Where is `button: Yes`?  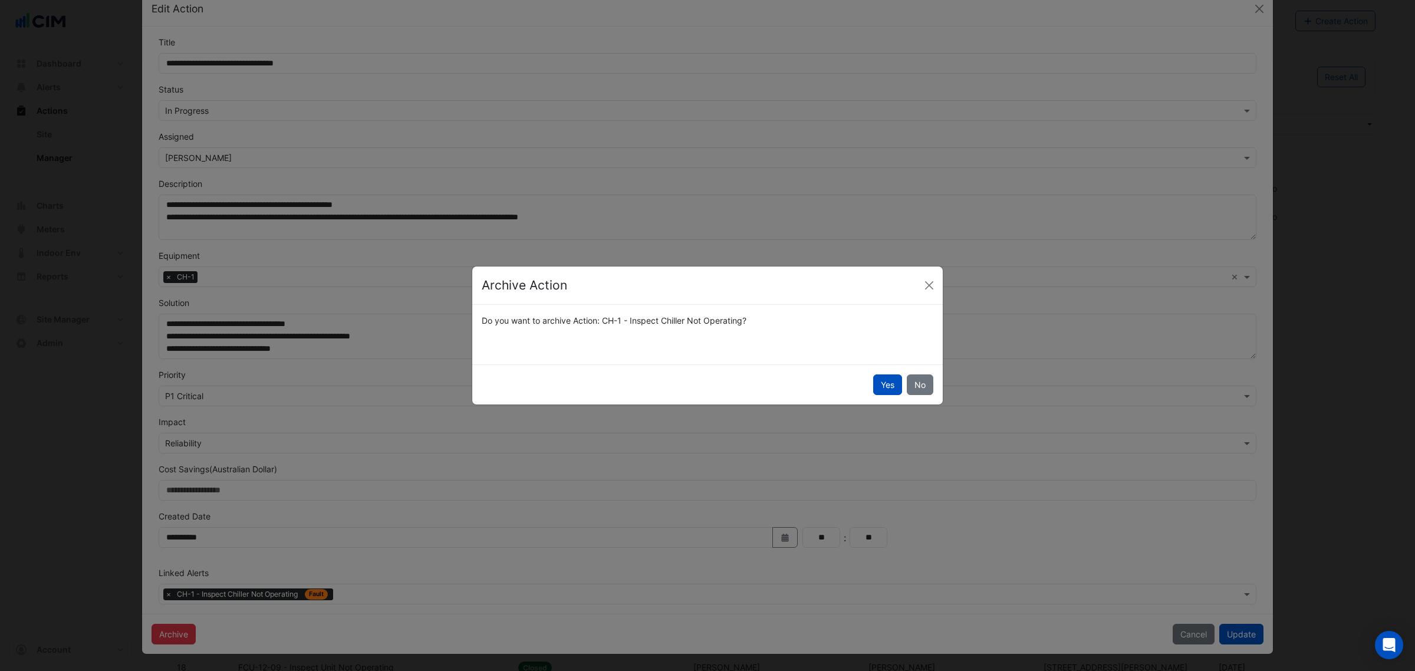
button: Yes is located at coordinates (887, 384).